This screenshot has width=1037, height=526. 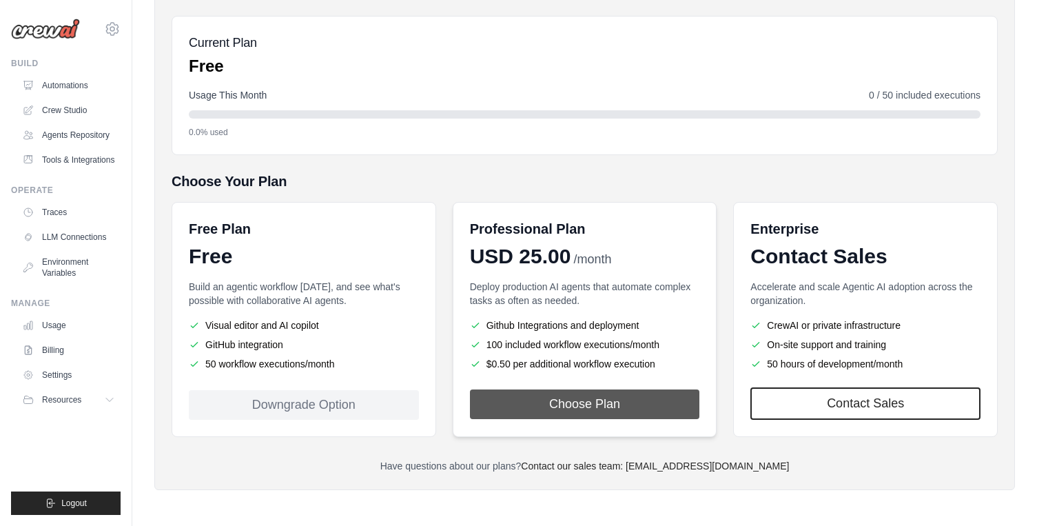 I want to click on a: Tools & Integrations, so click(x=68, y=160).